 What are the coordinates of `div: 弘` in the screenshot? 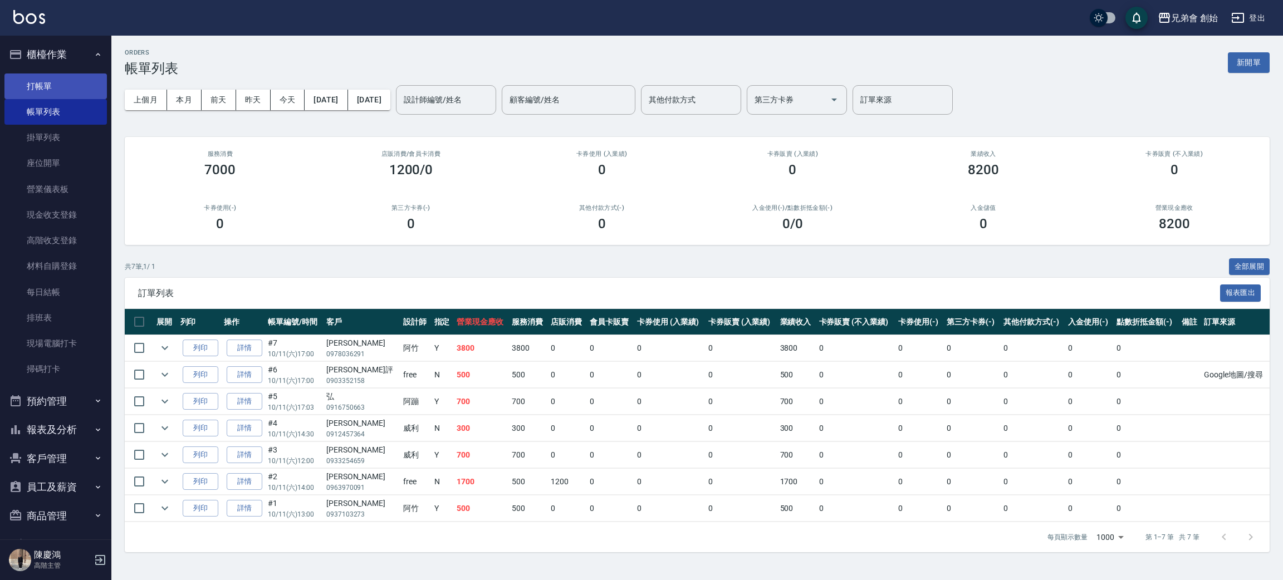 It's located at (362, 397).